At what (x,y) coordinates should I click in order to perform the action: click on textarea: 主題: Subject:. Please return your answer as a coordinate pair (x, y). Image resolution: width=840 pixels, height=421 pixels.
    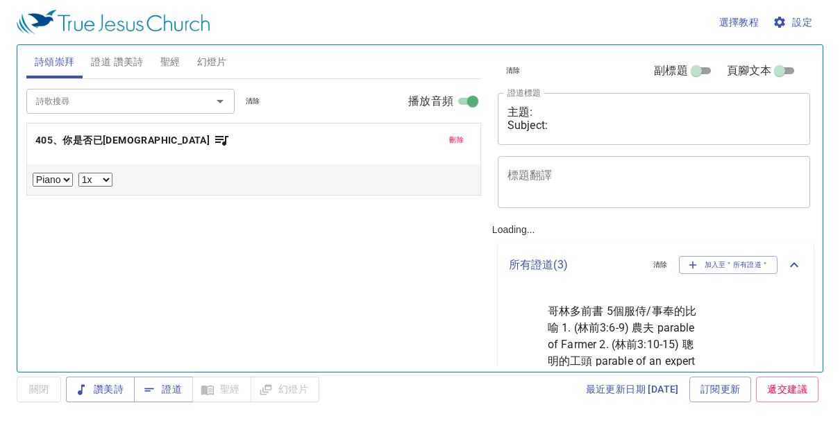
    Looking at the image, I should click on (654, 119).